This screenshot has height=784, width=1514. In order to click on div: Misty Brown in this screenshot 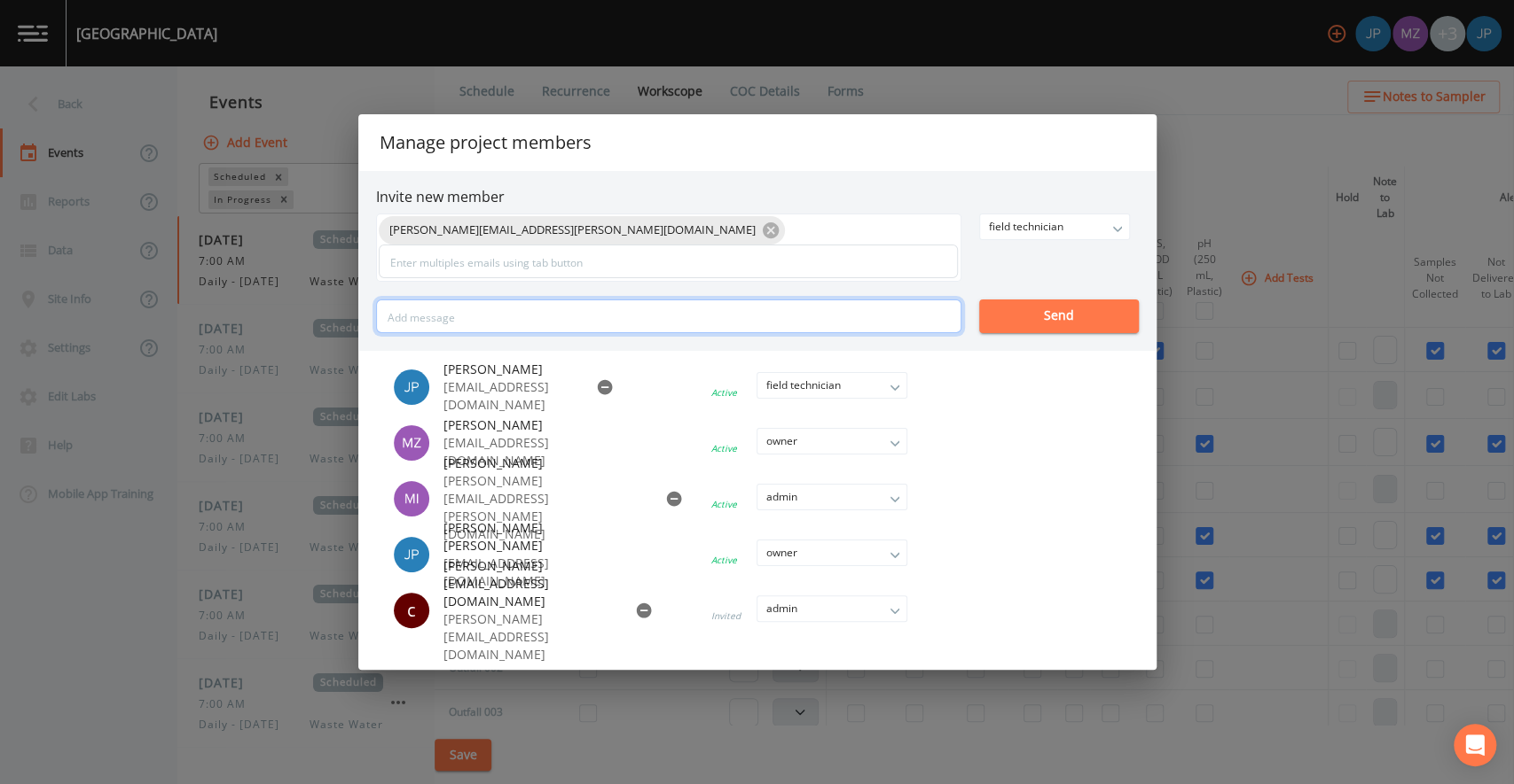, I will do `click(418, 499)`.